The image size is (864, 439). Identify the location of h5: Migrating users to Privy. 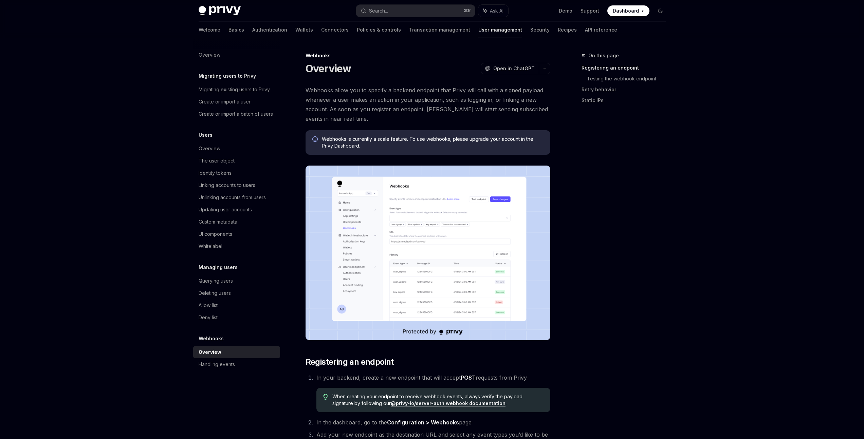
(227, 76).